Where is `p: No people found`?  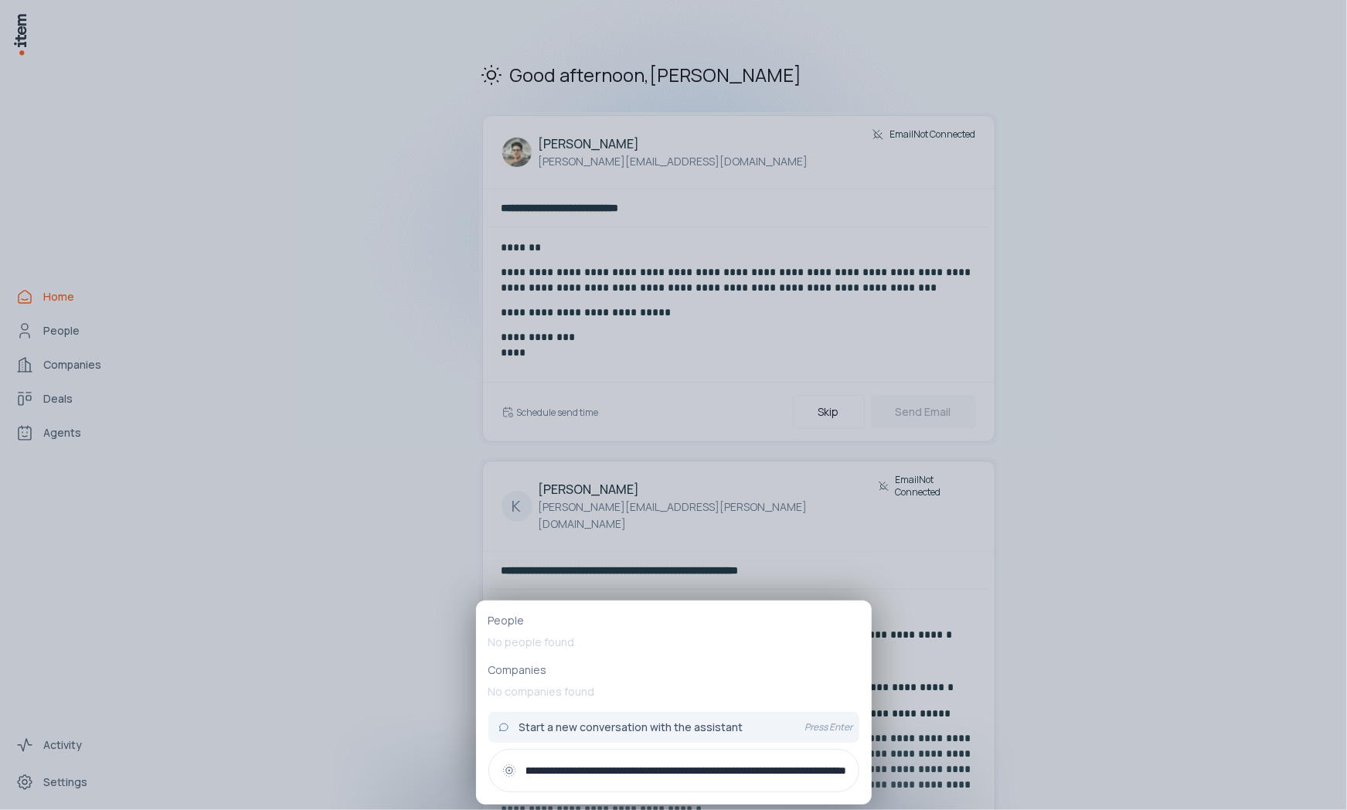 p: No people found is located at coordinates (674, 642).